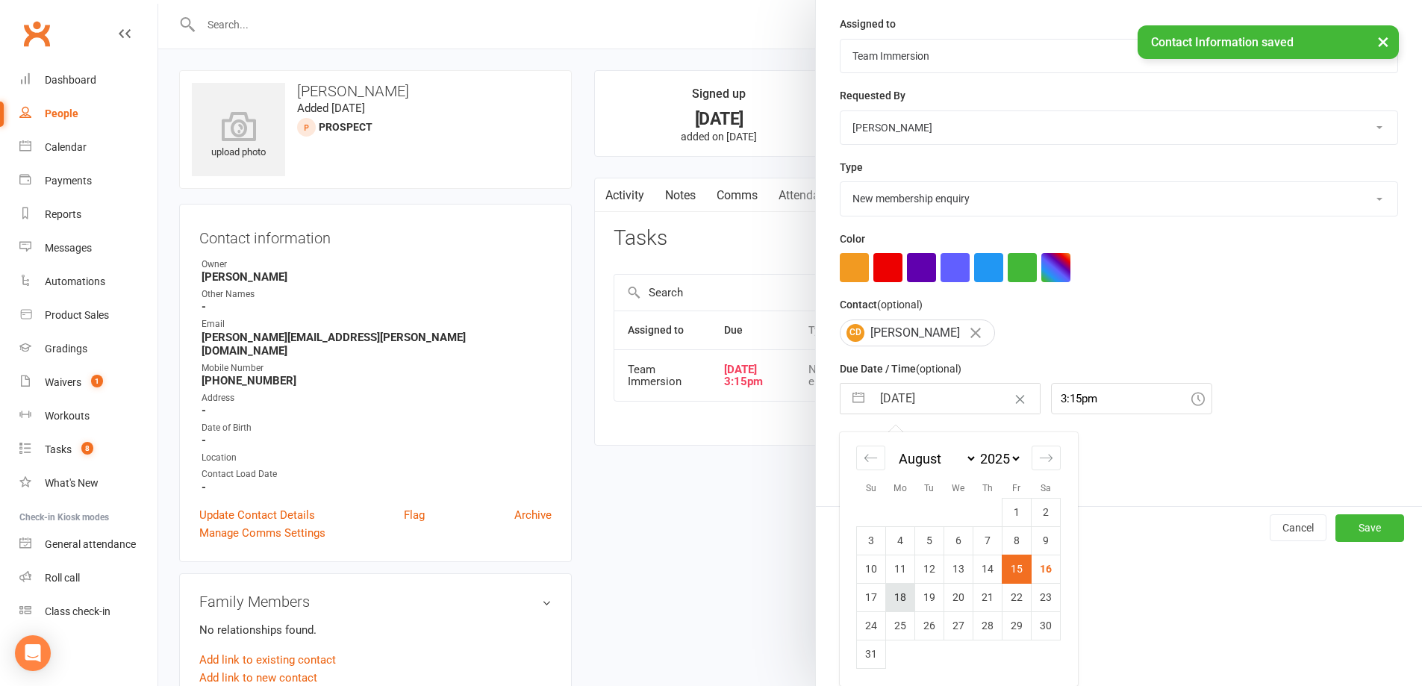  I want to click on a: Messages, so click(88, 248).